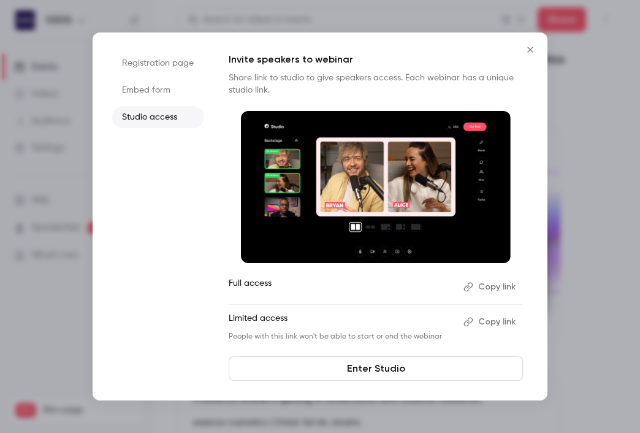 This screenshot has width=640, height=433. Describe the element at coordinates (341, 322) in the screenshot. I see `p: Limited access` at that location.